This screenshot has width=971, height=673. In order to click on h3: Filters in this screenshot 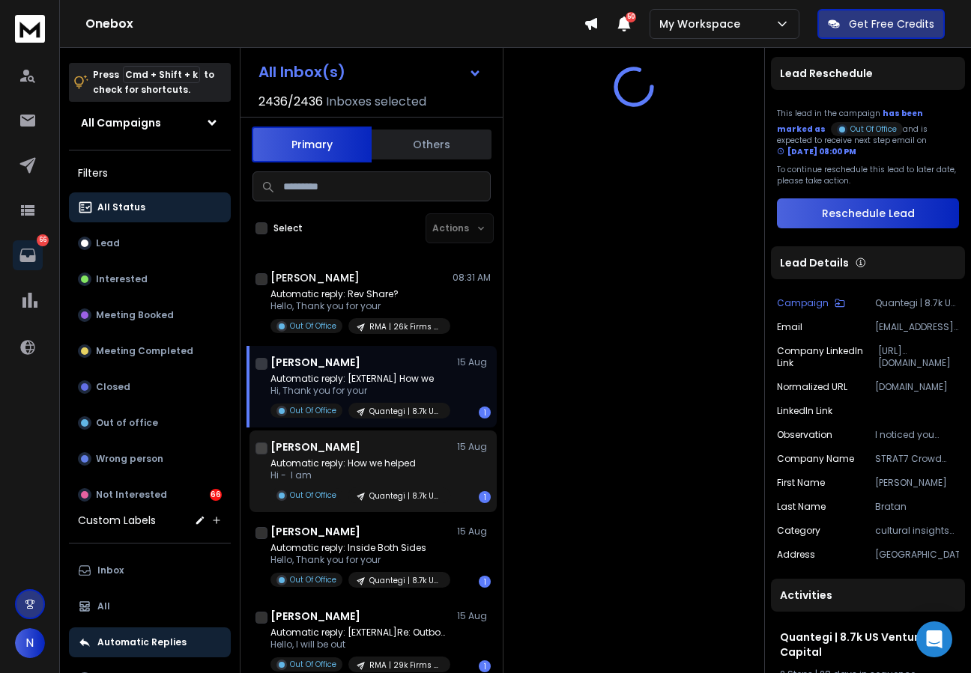, I will do `click(150, 173)`.